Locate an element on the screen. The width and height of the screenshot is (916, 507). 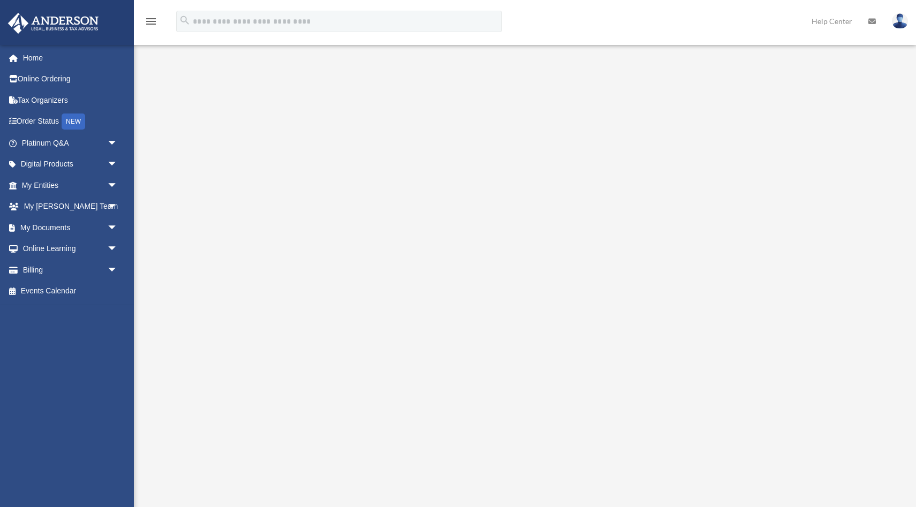
a: menu is located at coordinates (151, 23).